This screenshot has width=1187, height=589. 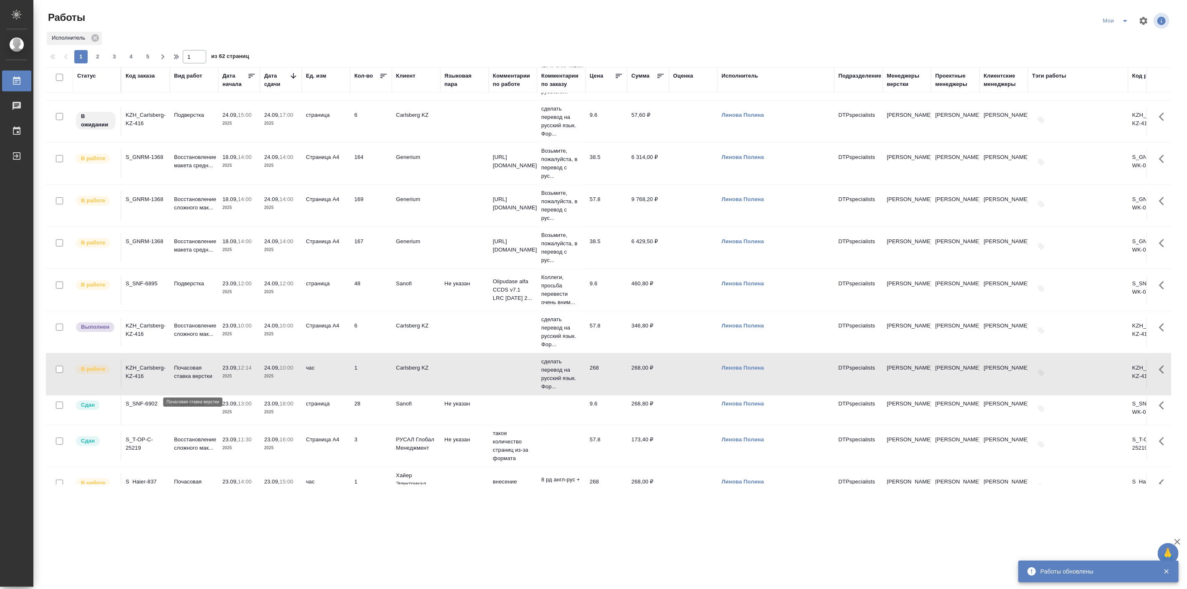 I want to click on button: Закрыть, so click(x=1166, y=572).